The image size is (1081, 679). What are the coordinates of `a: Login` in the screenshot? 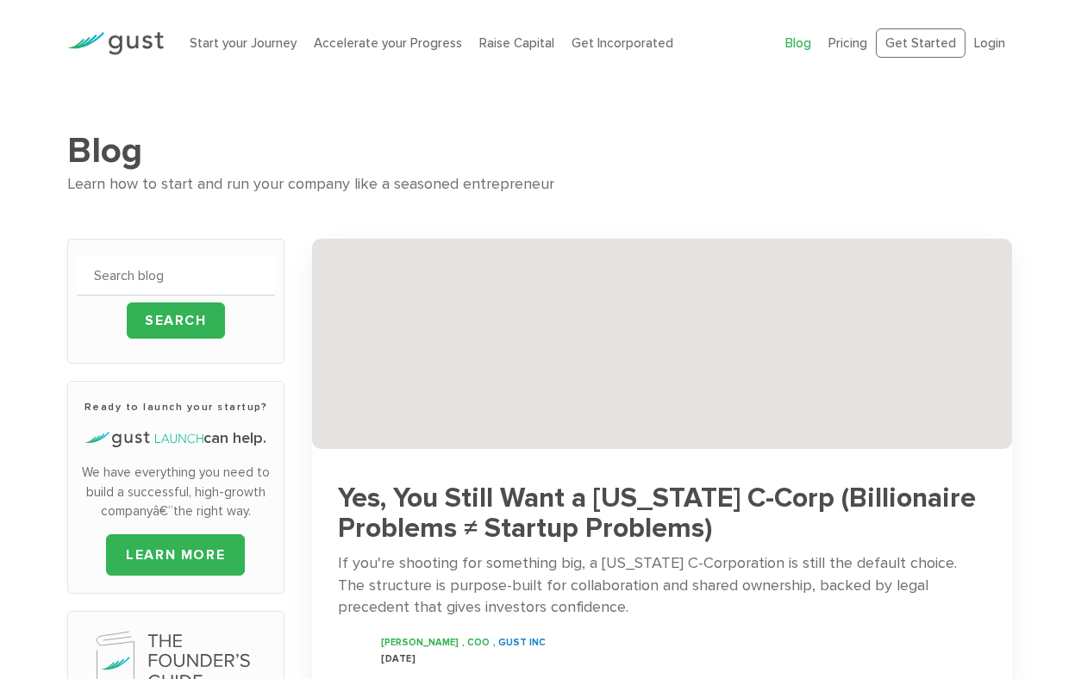 It's located at (990, 43).